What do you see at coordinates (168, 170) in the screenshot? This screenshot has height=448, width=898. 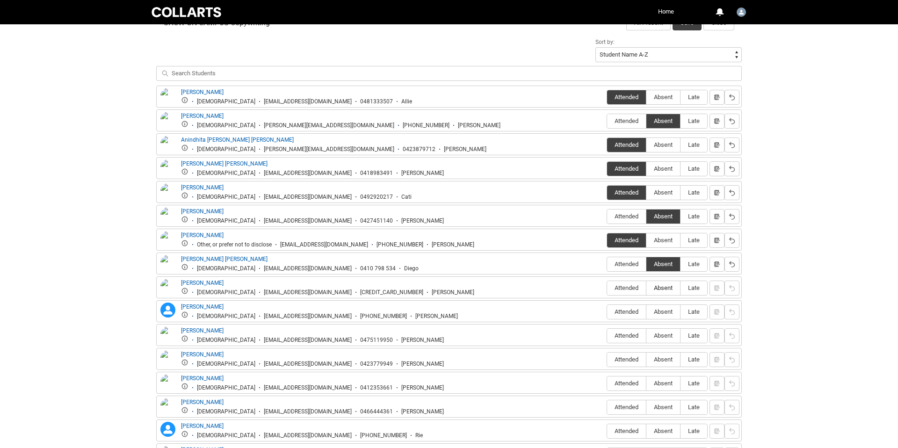 I see `img: Arkin Sarmiento` at bounding box center [168, 170].